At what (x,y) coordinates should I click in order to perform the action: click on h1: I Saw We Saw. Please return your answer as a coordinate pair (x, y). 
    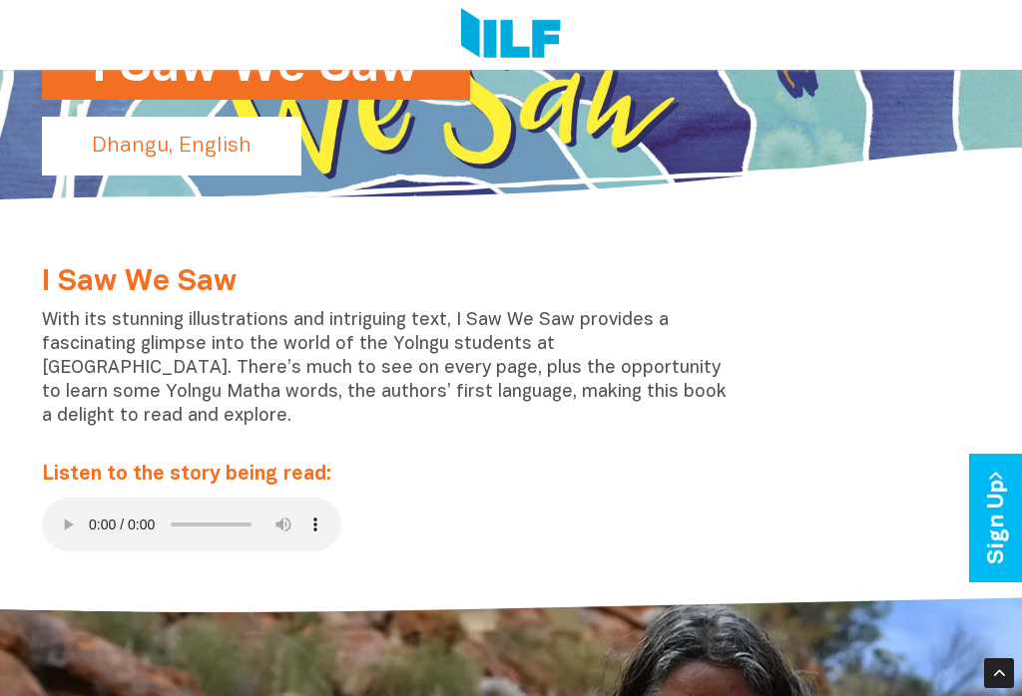
    Looking at the image, I should click on (255, 66).